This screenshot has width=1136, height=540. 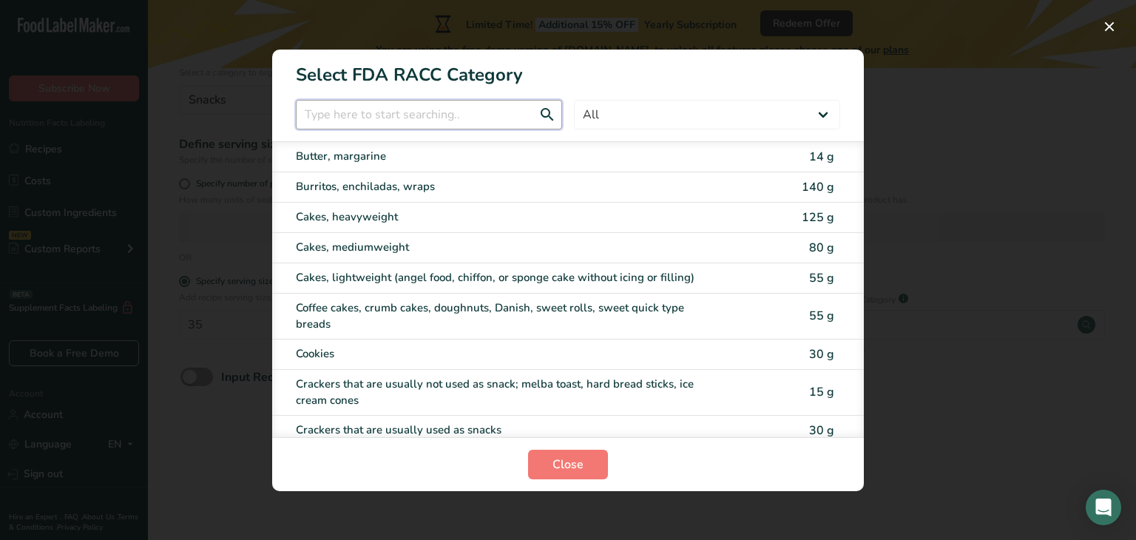 I want to click on div: Crackers that are usually used as snacks, so click(x=506, y=430).